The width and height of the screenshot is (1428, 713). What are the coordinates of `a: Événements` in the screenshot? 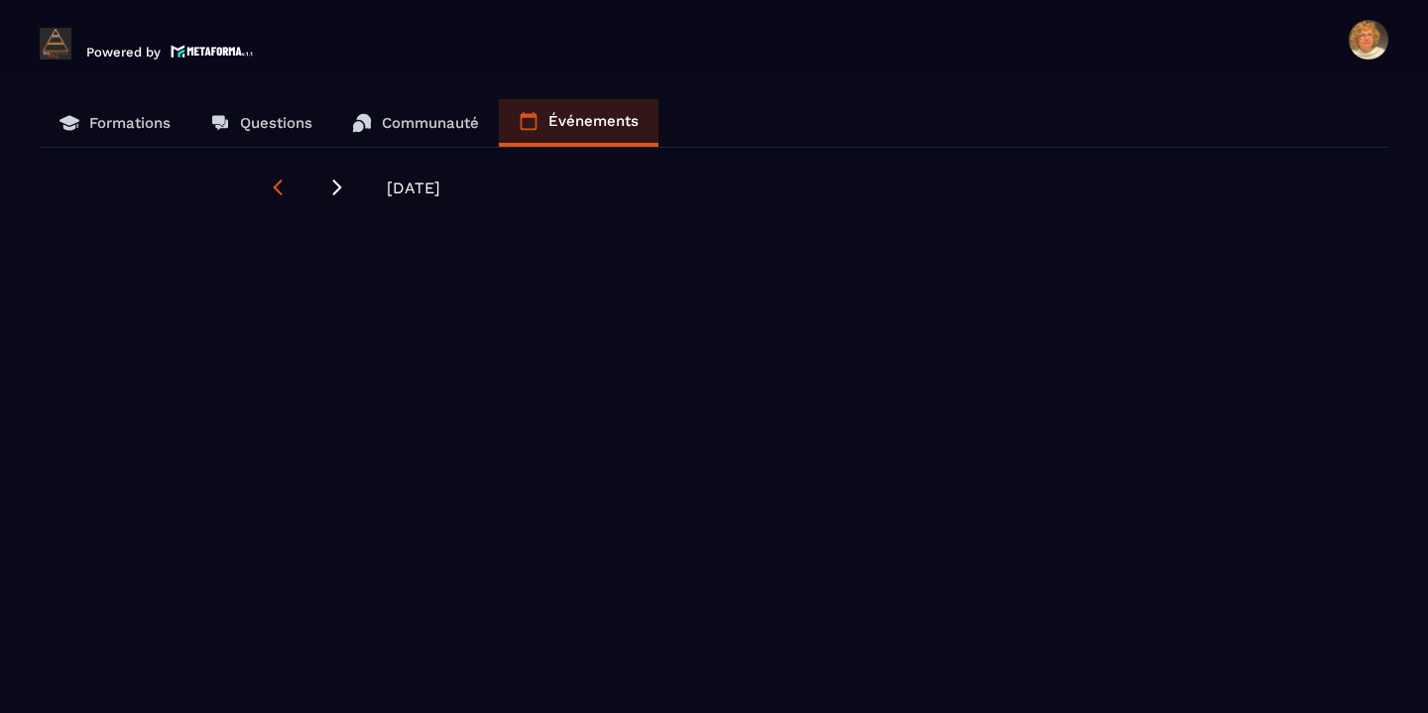 It's located at (578, 123).